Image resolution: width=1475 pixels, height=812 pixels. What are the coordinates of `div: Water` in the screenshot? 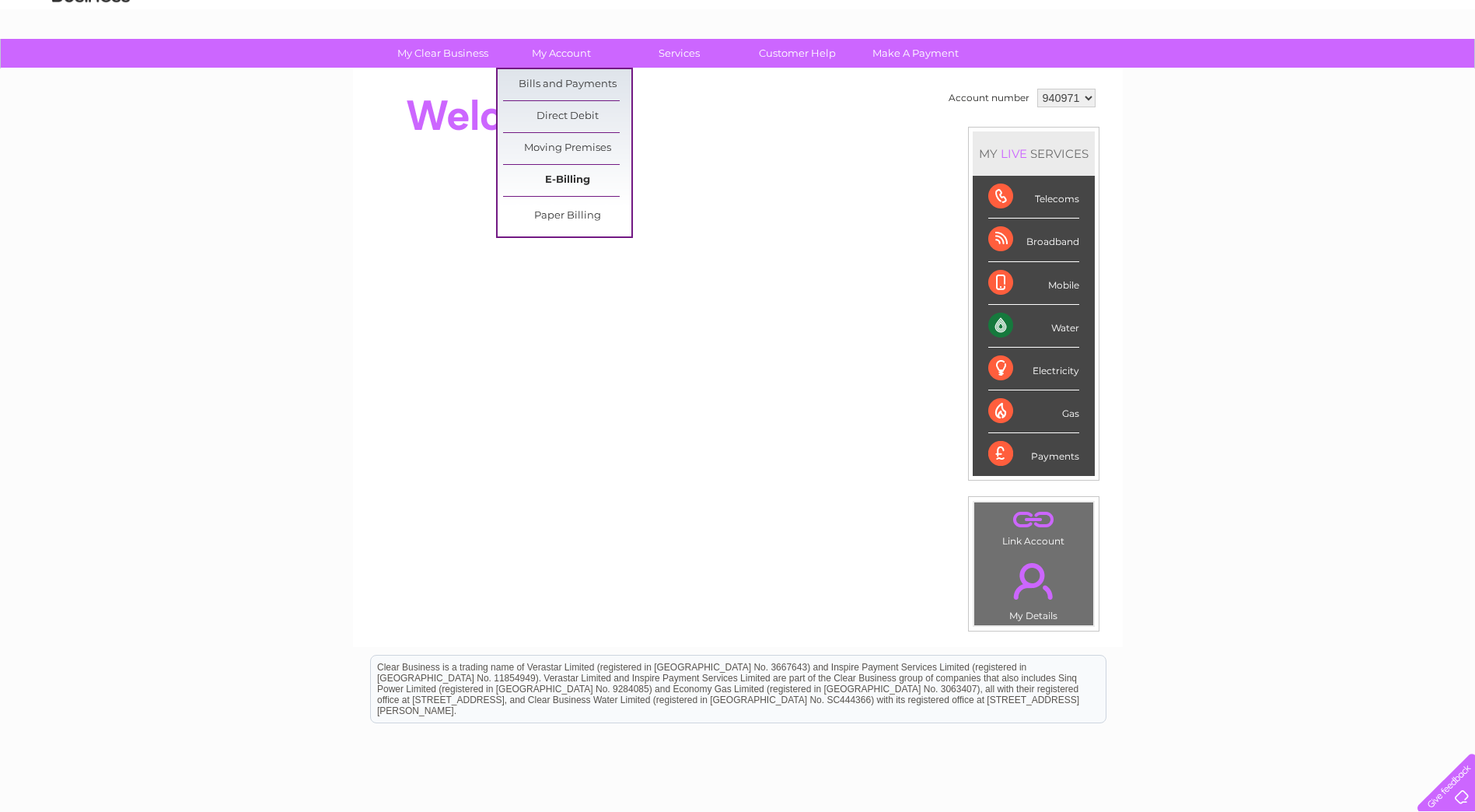 It's located at (1033, 326).